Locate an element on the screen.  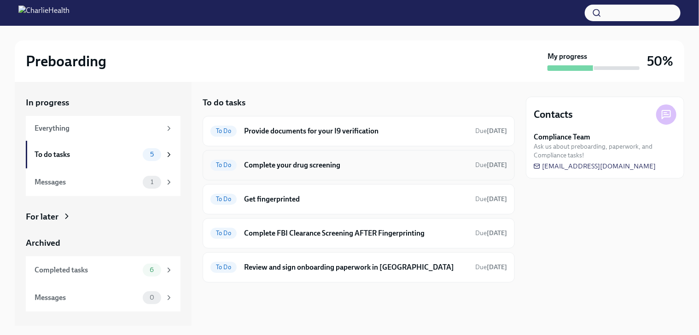
div: In progress is located at coordinates (103, 103).